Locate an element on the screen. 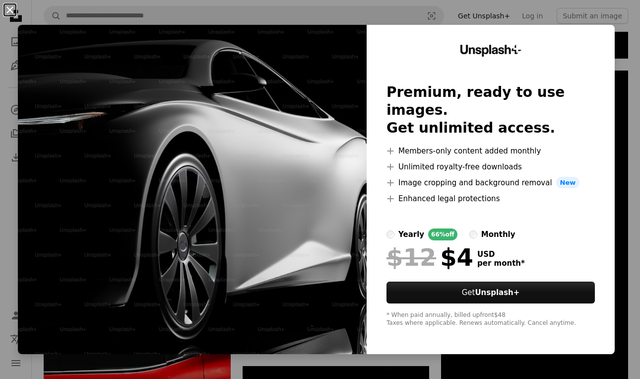 The image size is (640, 379). span: per month * is located at coordinates (501, 263).